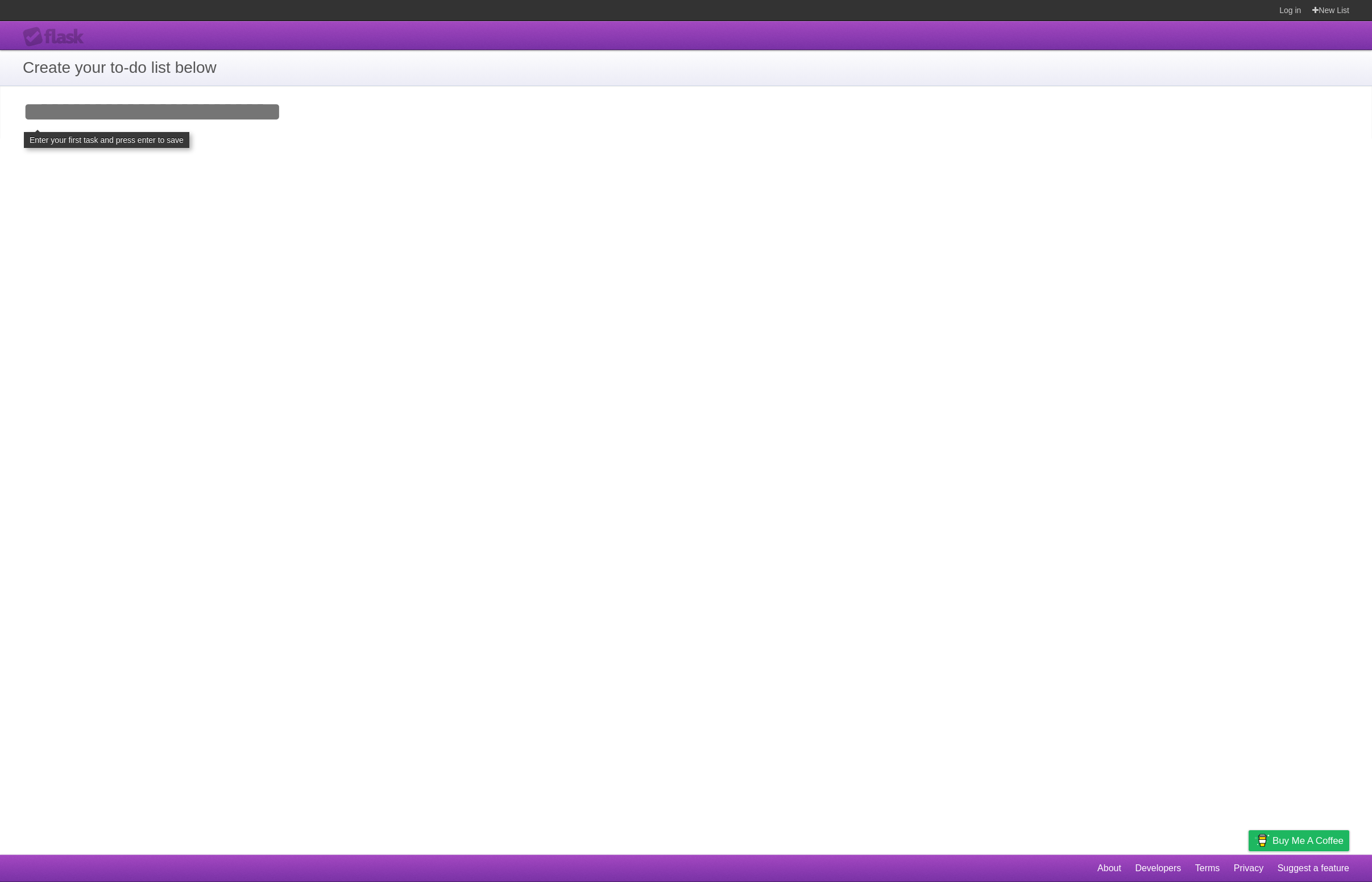 Image resolution: width=1372 pixels, height=882 pixels. What do you see at coordinates (686, 68) in the screenshot?
I see `h1: Create your to-do list below` at bounding box center [686, 68].